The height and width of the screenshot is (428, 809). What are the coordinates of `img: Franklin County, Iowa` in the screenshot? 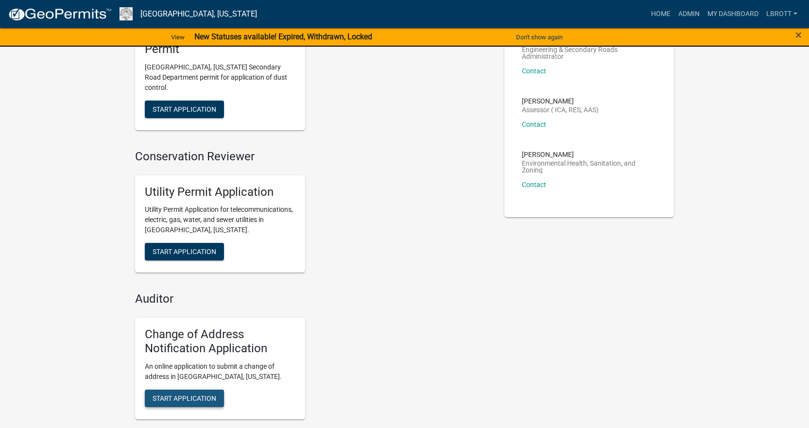 It's located at (126, 14).